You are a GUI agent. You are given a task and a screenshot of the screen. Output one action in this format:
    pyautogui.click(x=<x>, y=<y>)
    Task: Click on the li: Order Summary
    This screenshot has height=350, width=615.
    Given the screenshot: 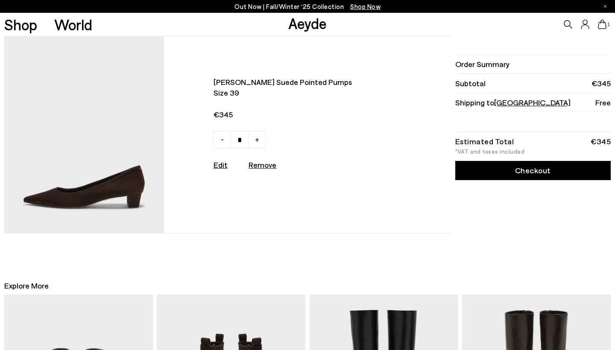 What is the action you would take?
    pyautogui.click(x=533, y=64)
    